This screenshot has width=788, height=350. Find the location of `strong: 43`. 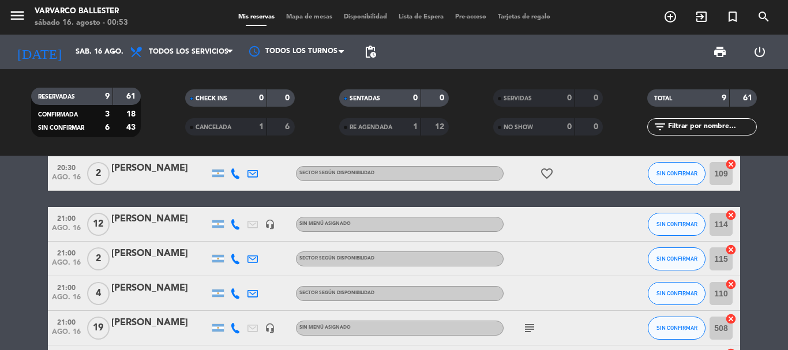

strong: 43 is located at coordinates (132, 128).